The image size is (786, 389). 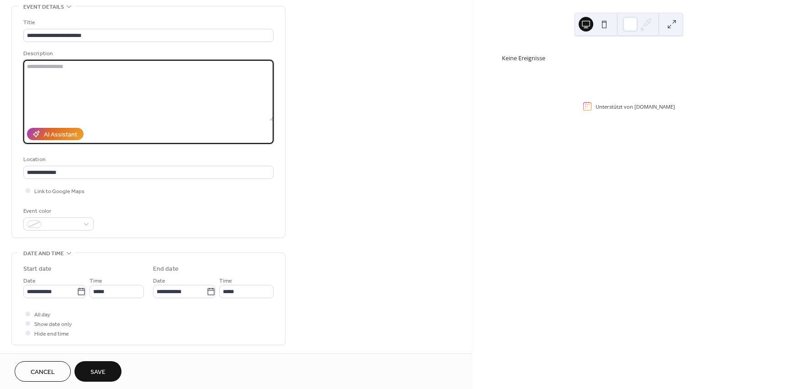 I want to click on div: Location, so click(x=148, y=159).